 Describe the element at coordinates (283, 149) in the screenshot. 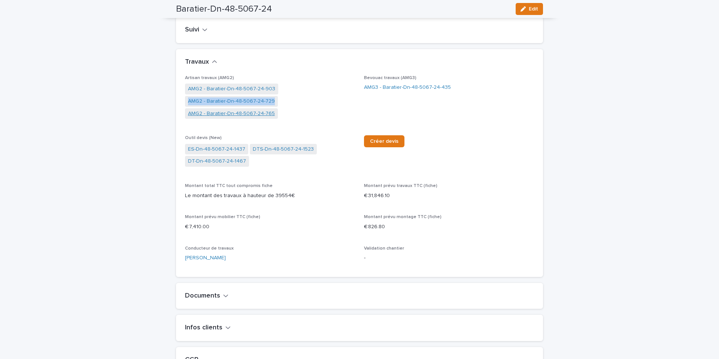

I see `a: DTS-Dn-48-5067-24-1523` at that location.